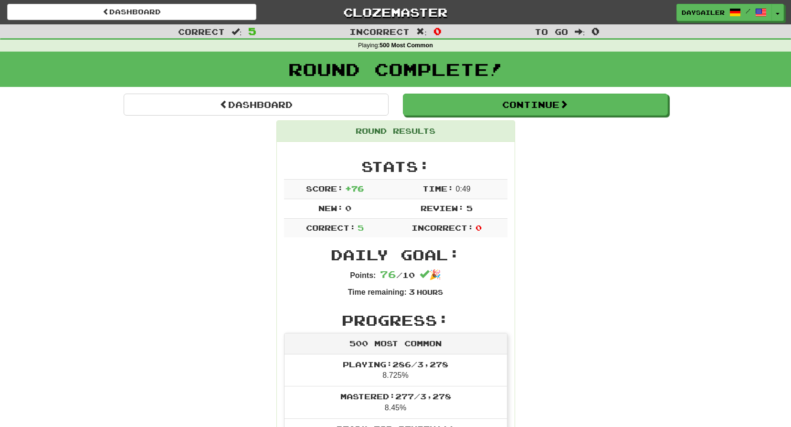 The width and height of the screenshot is (791, 427). Describe the element at coordinates (395, 364) in the screenshot. I see `span: Playing: 286 / 3,278` at that location.